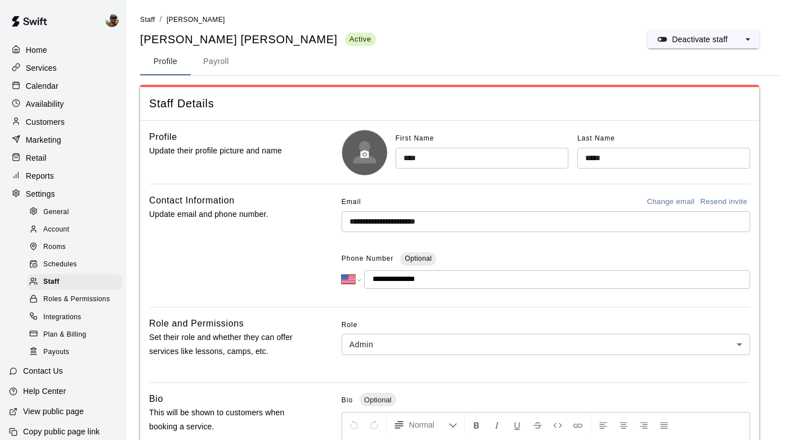 The image size is (794, 440). Describe the element at coordinates (74, 335) in the screenshot. I see `div: Plan & Billing` at that location.